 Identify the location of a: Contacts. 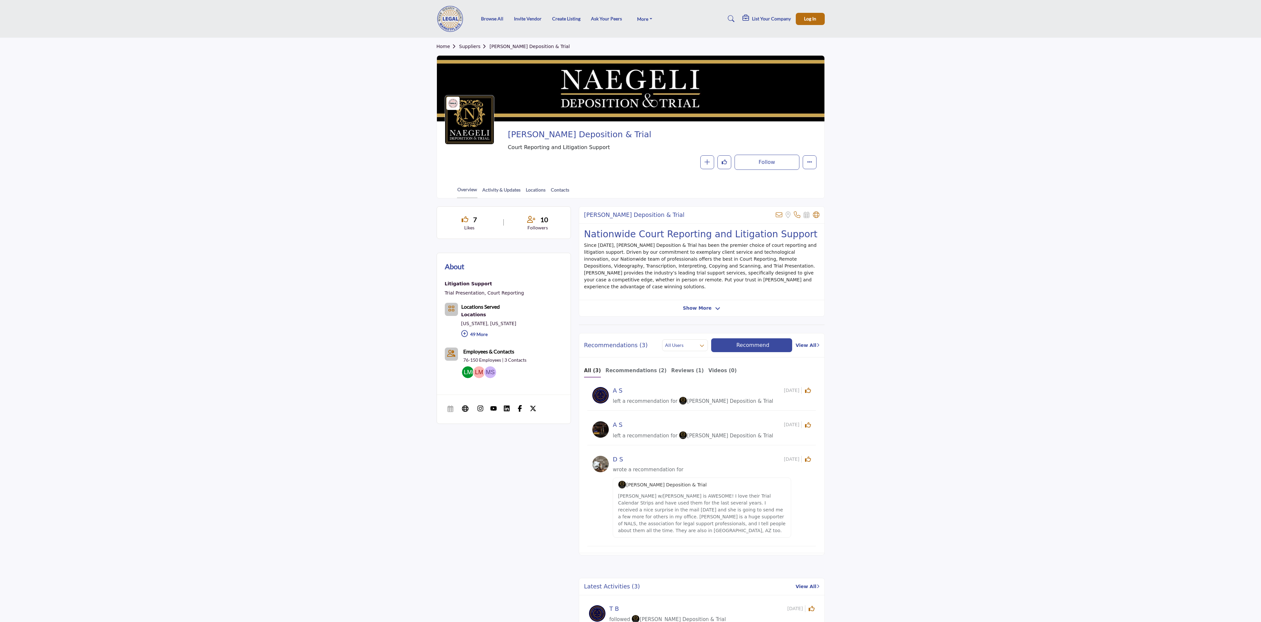
(560, 192).